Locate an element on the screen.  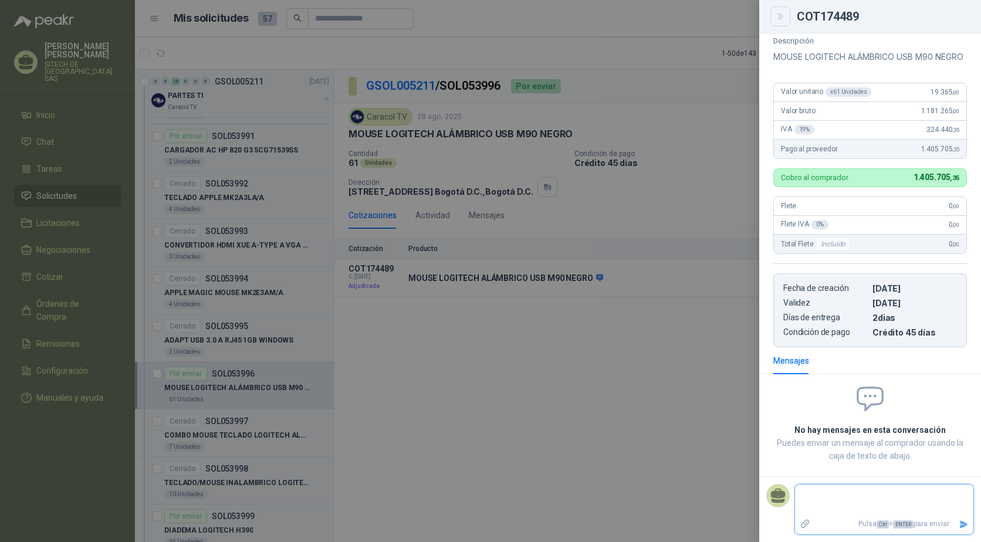
p: Descripción is located at coordinates (870, 40).